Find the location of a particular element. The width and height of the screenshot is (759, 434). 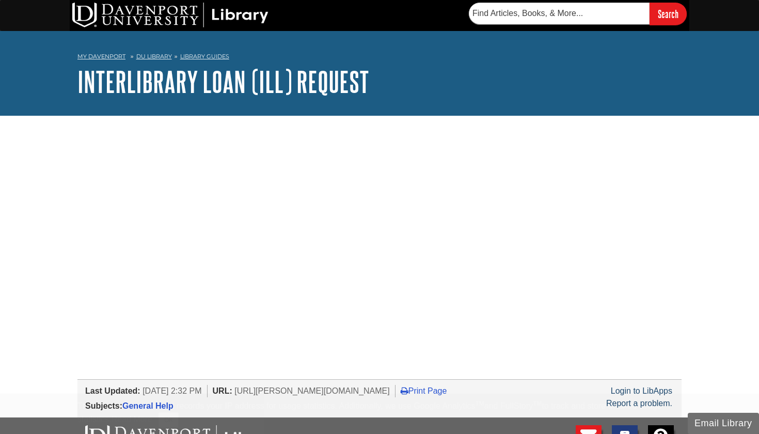

span: Last Updated: is located at coordinates (113, 390).